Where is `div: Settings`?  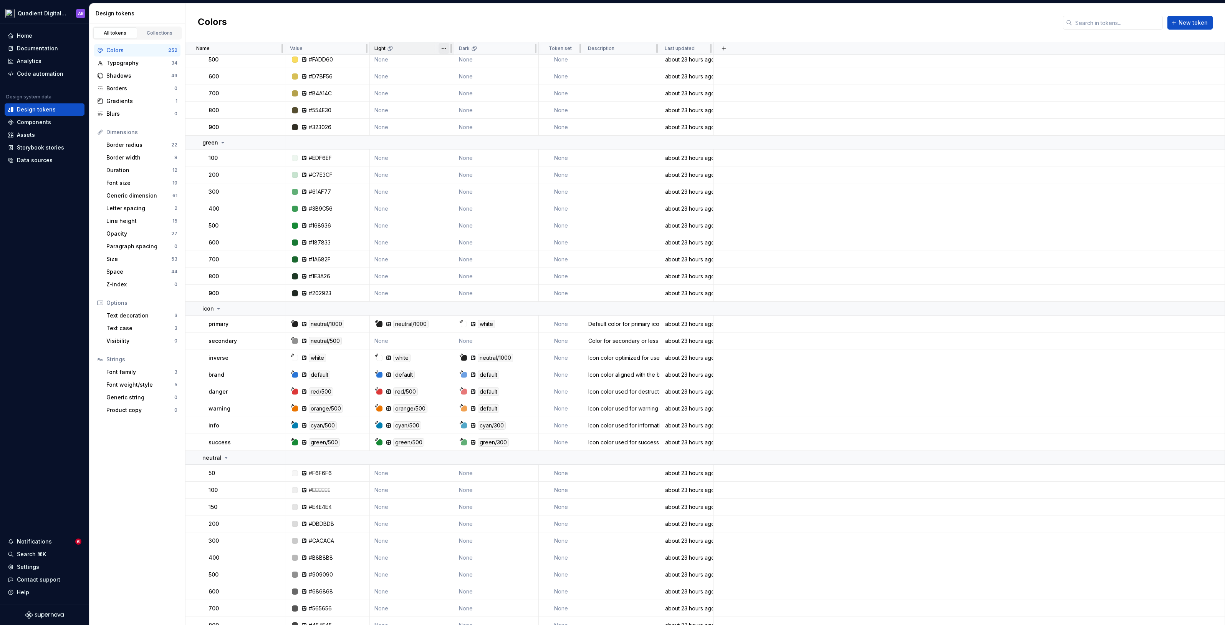
div: Settings is located at coordinates (28, 567).